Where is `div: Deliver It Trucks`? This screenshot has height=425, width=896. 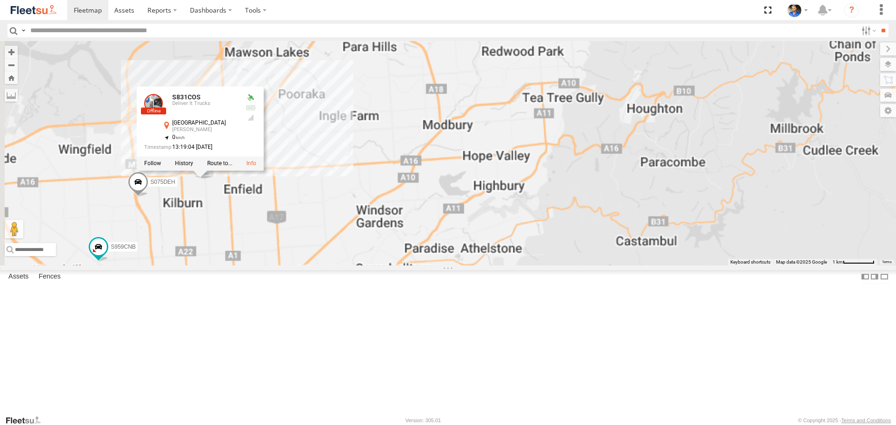 div: Deliver It Trucks is located at coordinates (205, 104).